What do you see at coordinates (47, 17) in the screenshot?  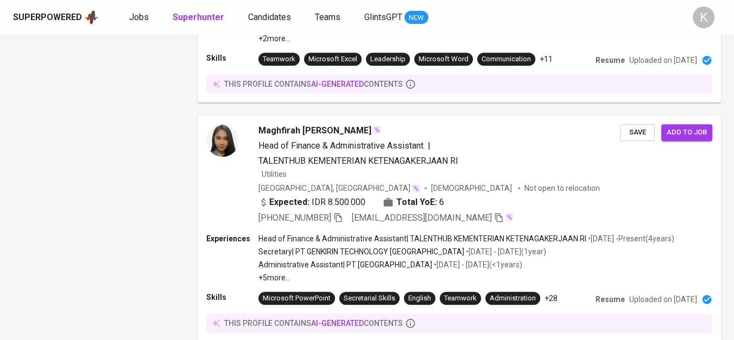 I see `div: Superpowered` at bounding box center [47, 17].